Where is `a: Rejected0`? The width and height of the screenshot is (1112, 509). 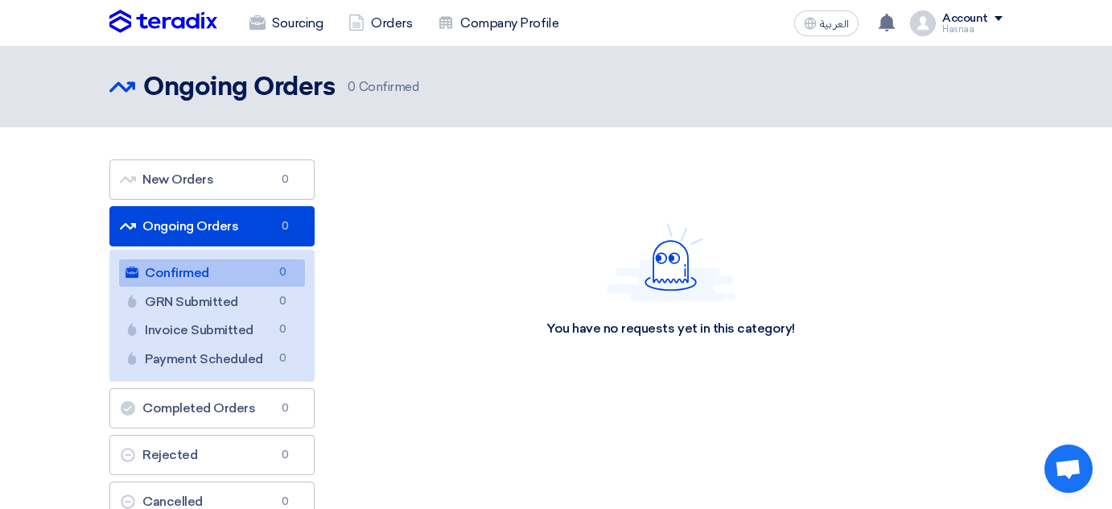 a: Rejected0 is located at coordinates (212, 455).